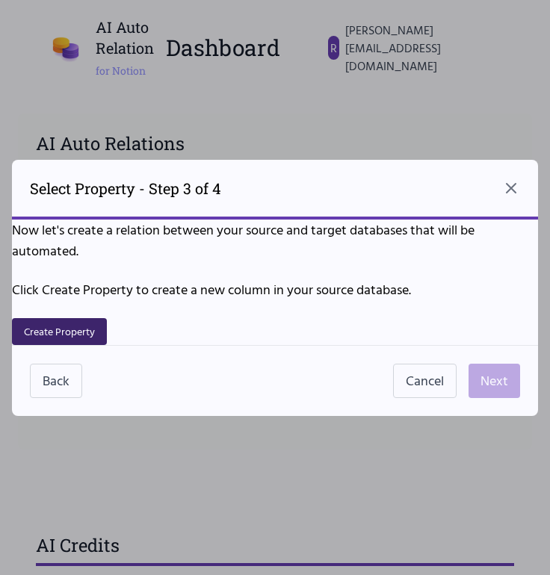  I want to click on p: Click Create Property to create a new column in your source database., so click(275, 290).